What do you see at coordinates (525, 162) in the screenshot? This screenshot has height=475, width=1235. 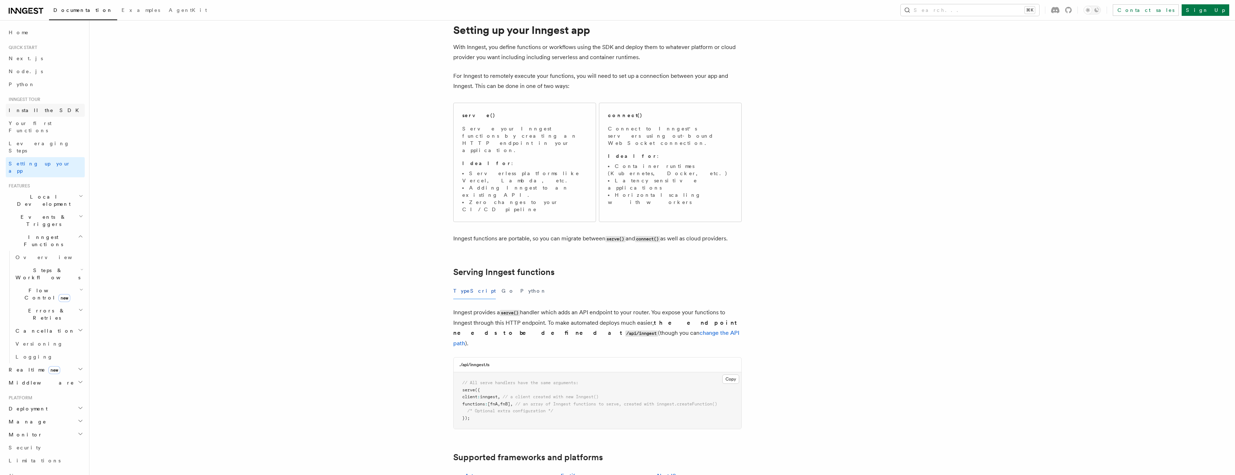 I see `a: serve()Serve your Inngest functions by creating an HTTP endpoint in your application.Ideal for:Se...` at bounding box center [525, 162].